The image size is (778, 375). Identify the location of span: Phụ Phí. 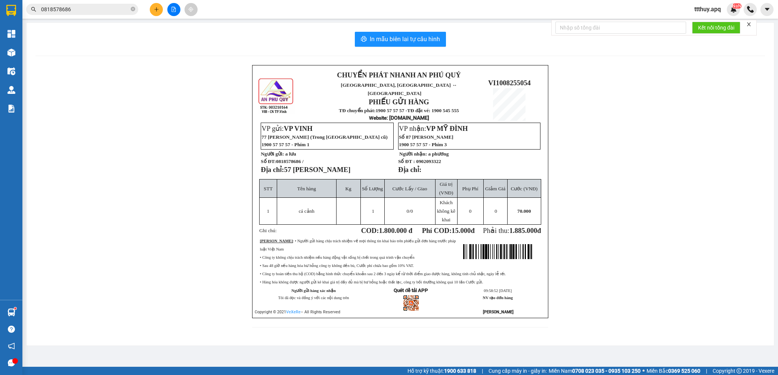
(470, 188).